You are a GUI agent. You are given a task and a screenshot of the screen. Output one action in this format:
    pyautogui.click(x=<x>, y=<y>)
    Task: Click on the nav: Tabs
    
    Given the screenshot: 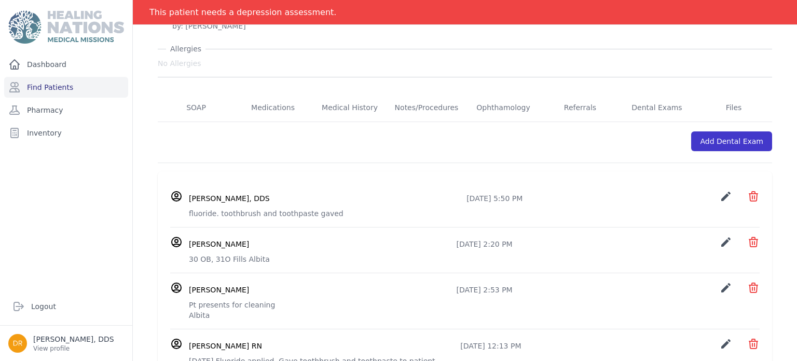 What is the action you would take?
    pyautogui.click(x=465, y=108)
    